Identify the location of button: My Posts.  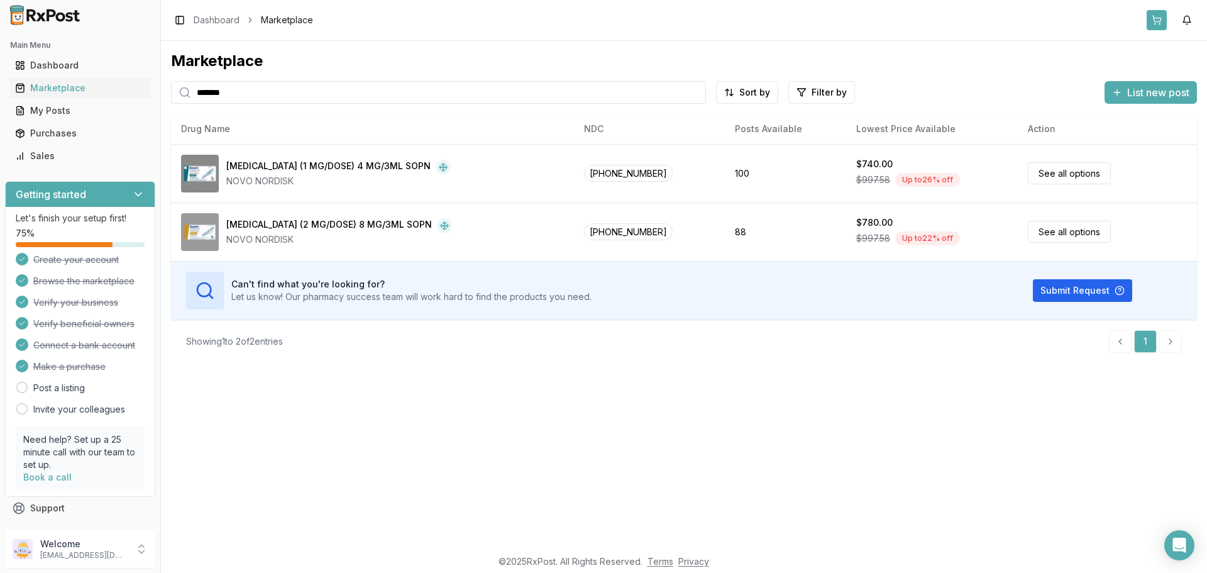
(80, 111).